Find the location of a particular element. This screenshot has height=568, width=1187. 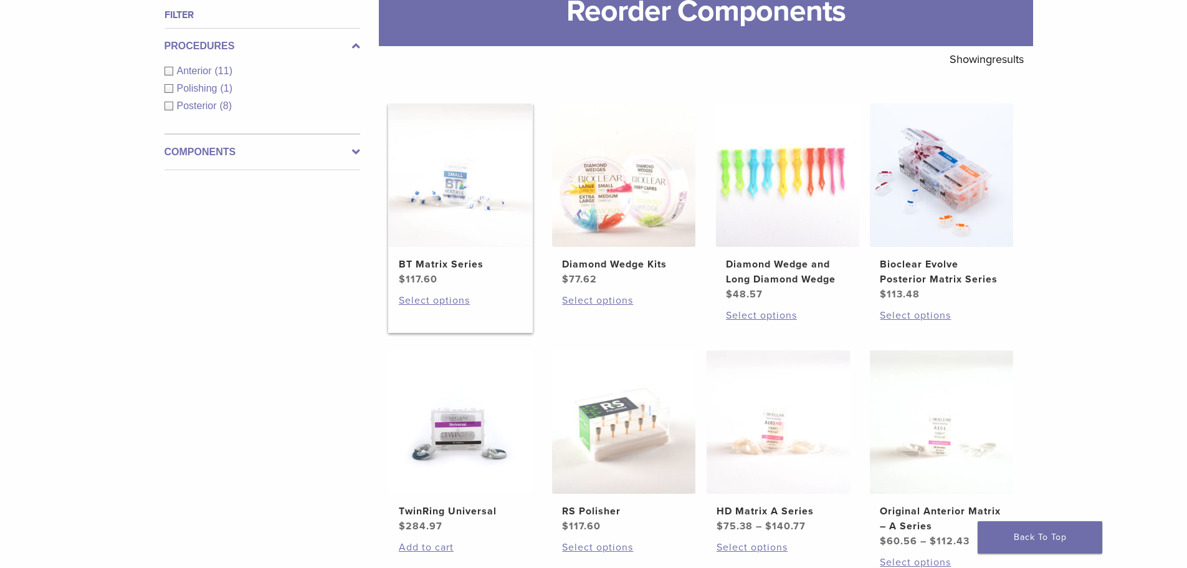

h2: HD Matrix A Series is located at coordinates (778, 511).